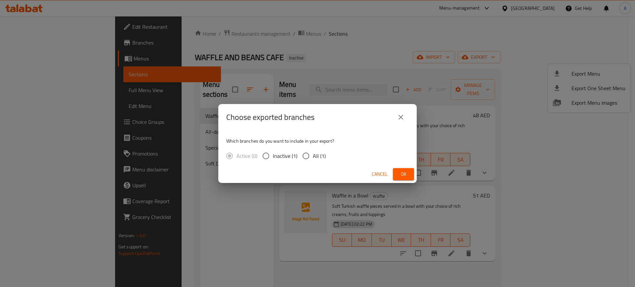 The width and height of the screenshot is (635, 287). I want to click on h2: Choose exported branches, so click(270, 117).